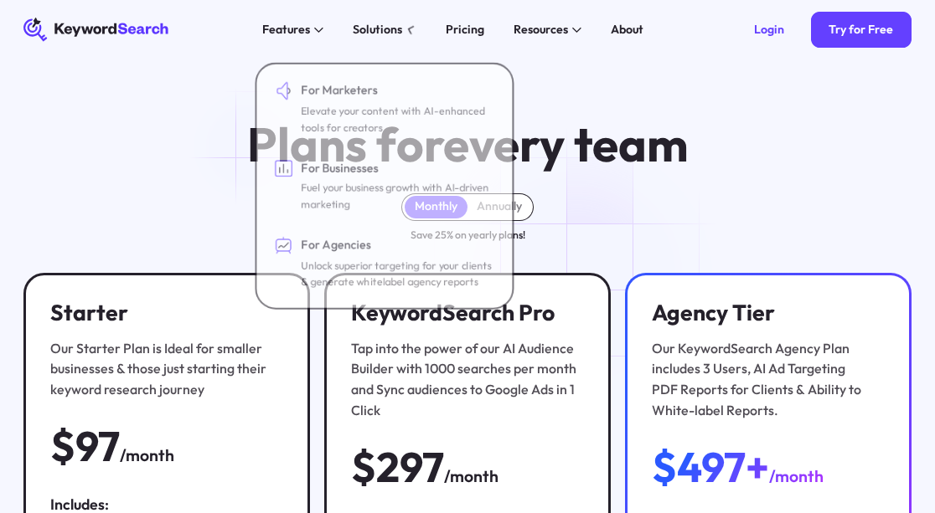 Image resolution: width=935 pixels, height=513 pixels. Describe the element at coordinates (540, 29) in the screenshot. I see `div: Resources` at that location.